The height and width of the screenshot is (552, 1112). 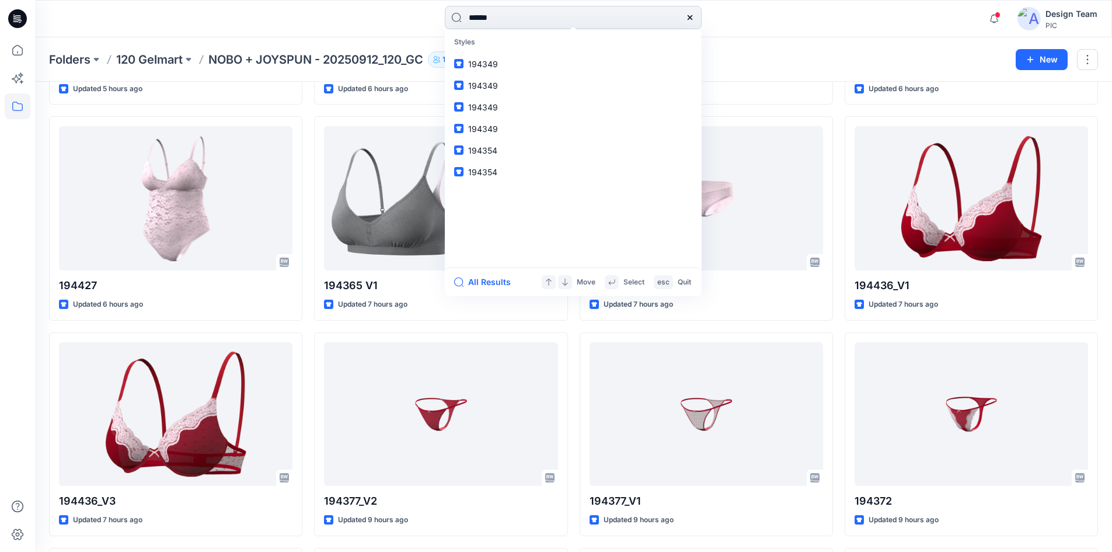 What do you see at coordinates (149, 60) in the screenshot?
I see `p: 120 Gelmart` at bounding box center [149, 60].